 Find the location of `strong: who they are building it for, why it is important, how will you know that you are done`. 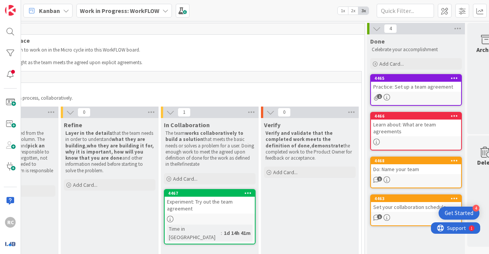

strong: who they are building it for, why it is important, how will you know that you are done is located at coordinates (110, 152).